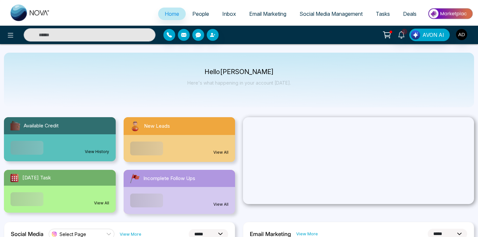 The image size is (478, 237). Describe the element at coordinates (429, 35) in the screenshot. I see `button: AVON AI` at that location.